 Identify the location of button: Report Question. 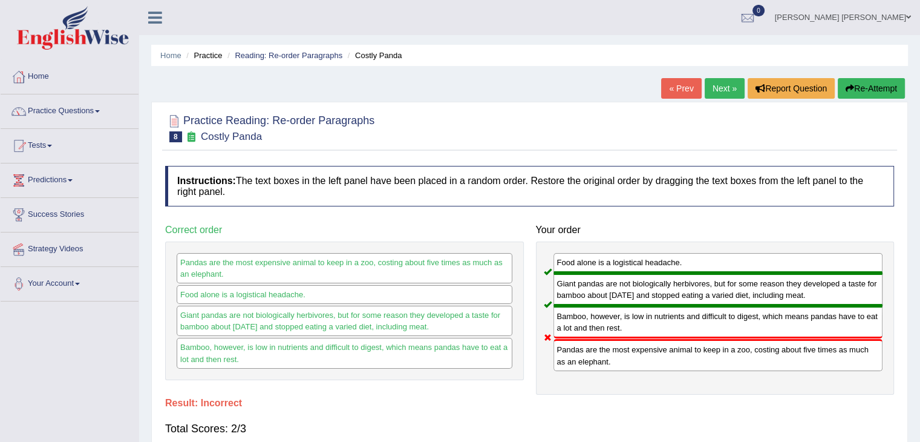
(792, 88).